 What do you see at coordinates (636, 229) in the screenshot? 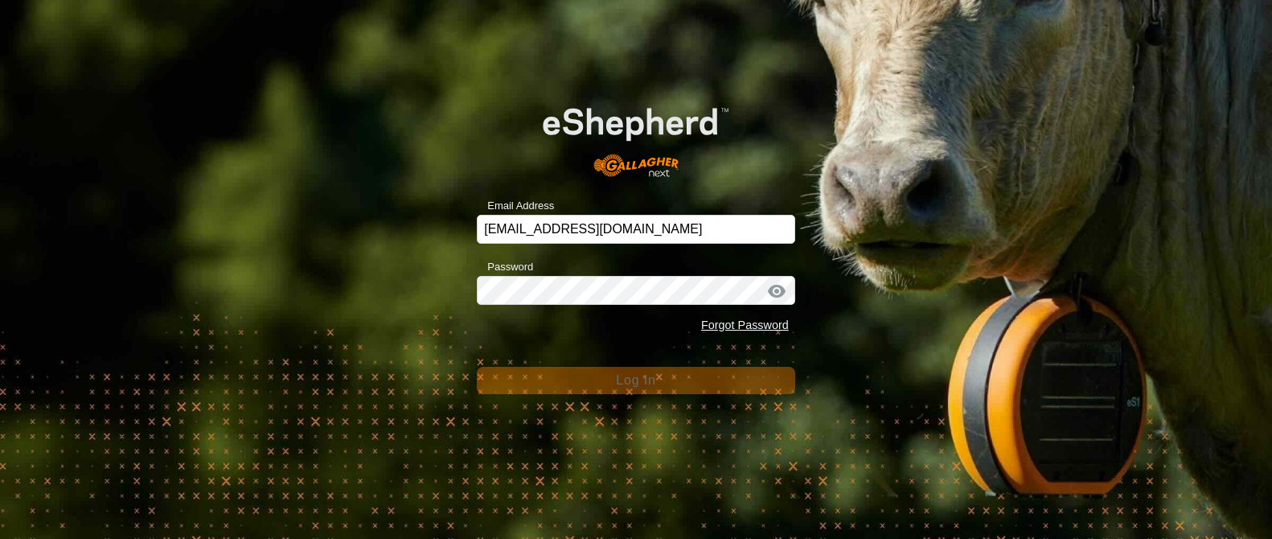
I see `input: Email Address` at bounding box center [636, 229].